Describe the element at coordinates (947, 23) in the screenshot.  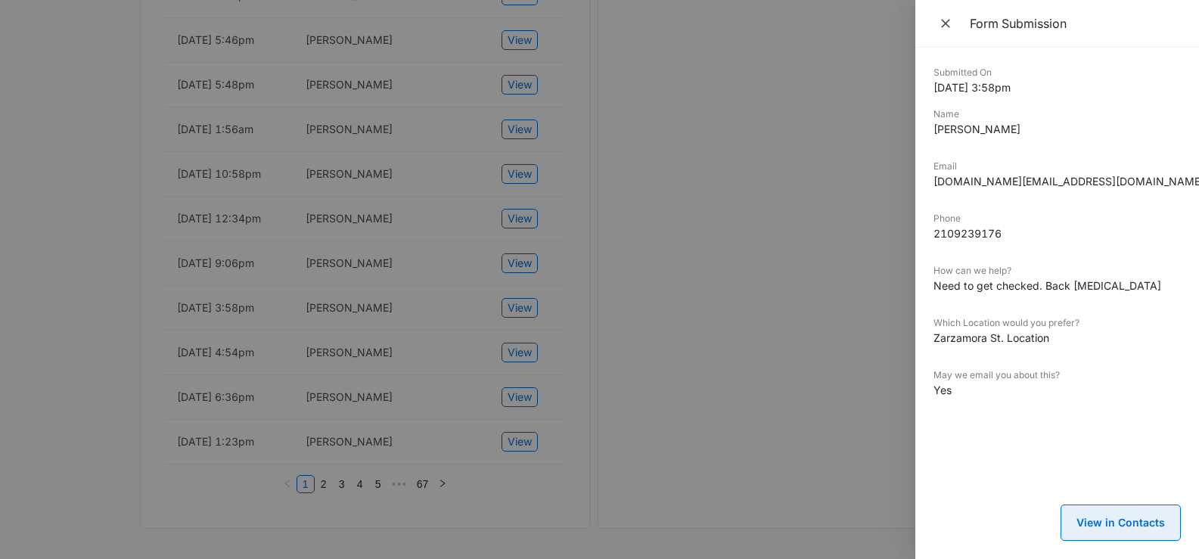
I see `span: Close` at that location.